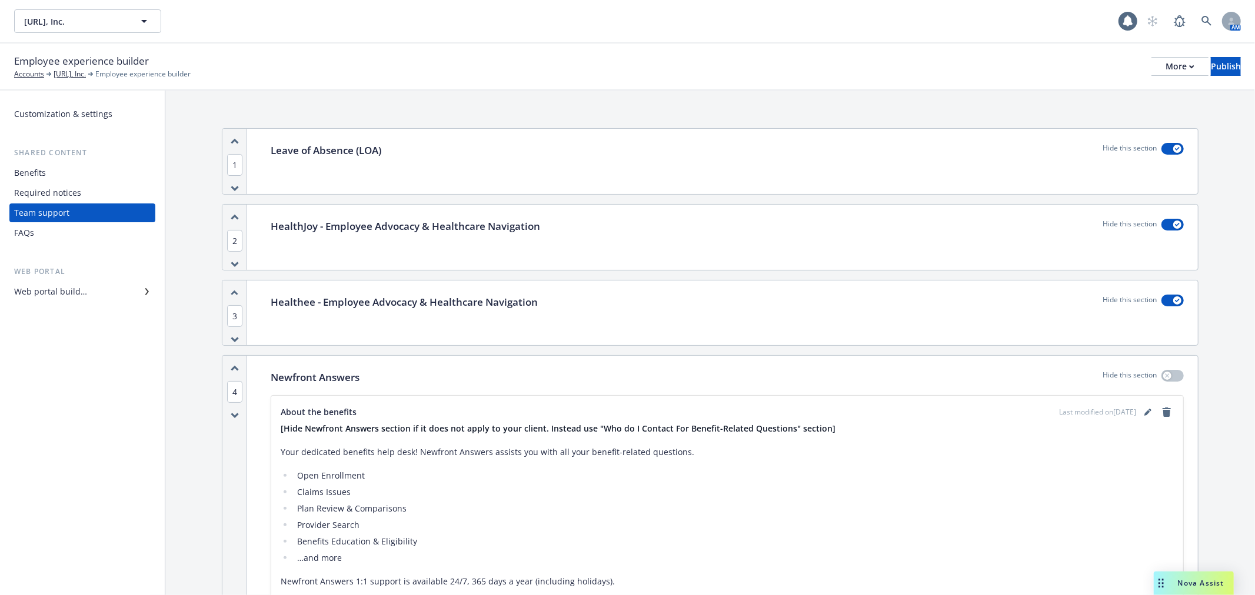 The image size is (1255, 595). Describe the element at coordinates (727, 582) in the screenshot. I see `p: Newfront Answers 1:1 support is available 24/7, 365 days a year (including holidays).` at that location.